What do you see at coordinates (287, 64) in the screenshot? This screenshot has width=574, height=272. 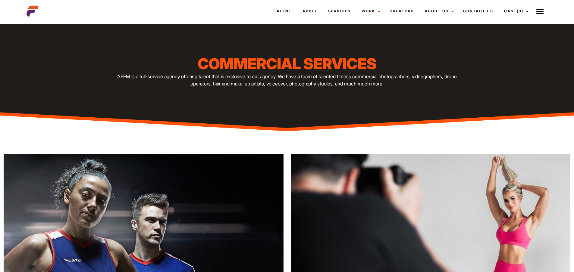 I see `h1: Commercial Services` at bounding box center [287, 64].